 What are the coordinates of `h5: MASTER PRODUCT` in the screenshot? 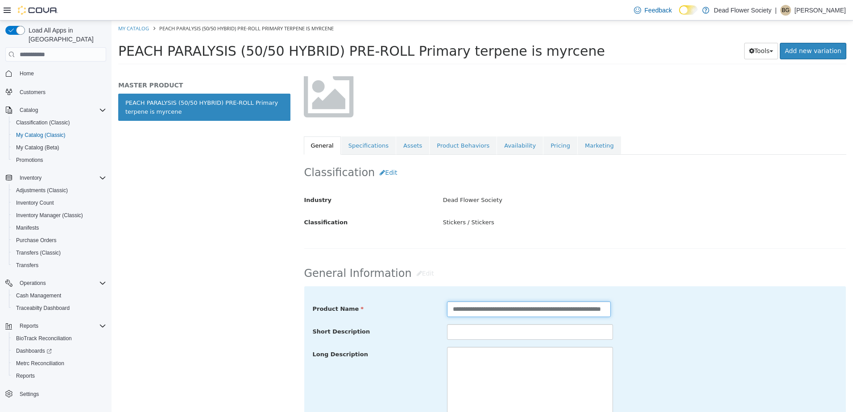 It's located at (93, 65).